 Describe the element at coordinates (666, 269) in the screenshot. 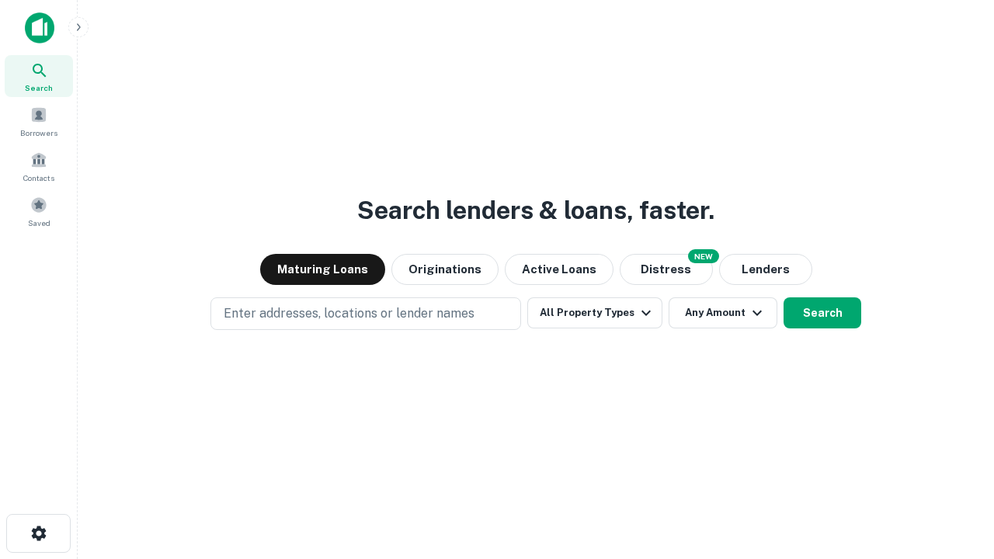

I see `button: Search distressed loans with lien and other non-mortgage details.` at that location.